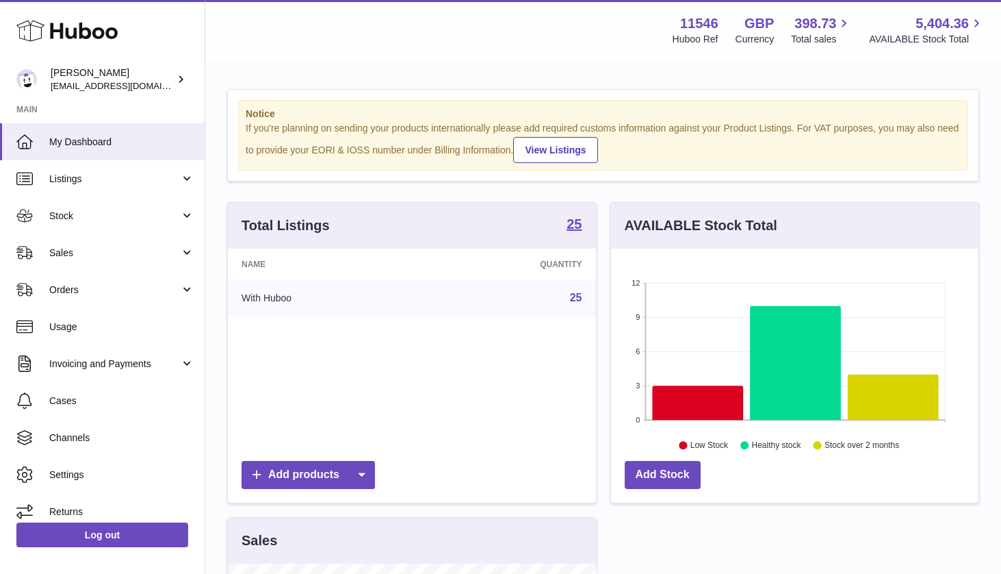  I want to click on div: If you're planning on sending your products internationally please add required customs informati..., so click(603, 142).